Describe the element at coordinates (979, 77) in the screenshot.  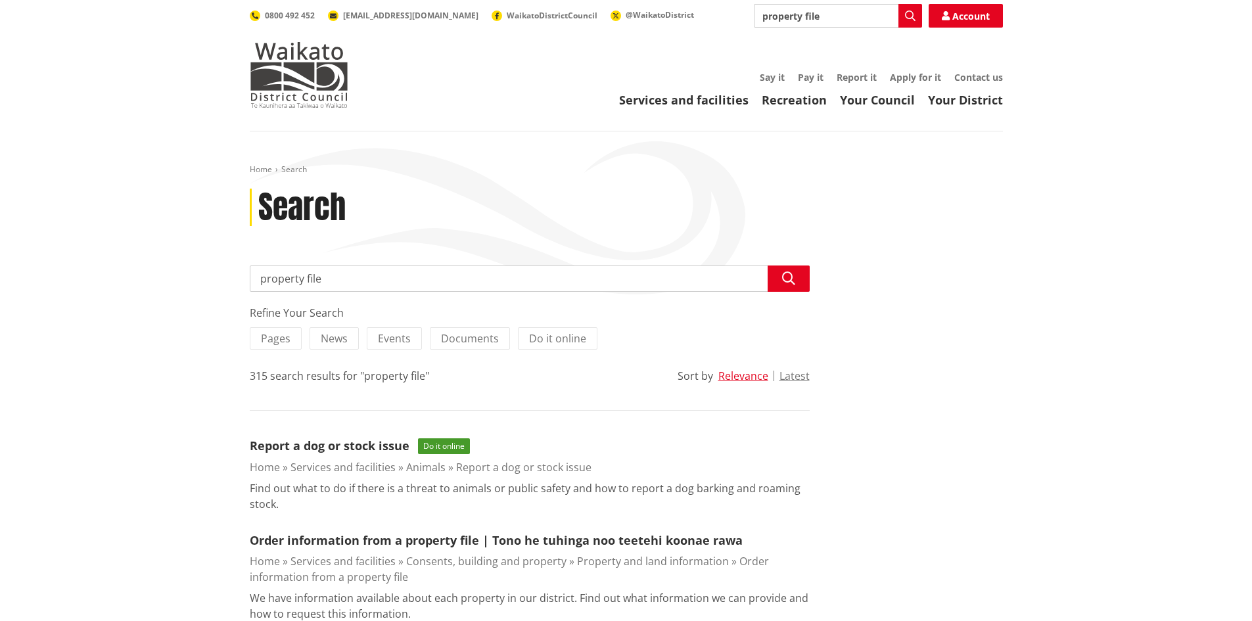
I see `a: Contact us` at that location.